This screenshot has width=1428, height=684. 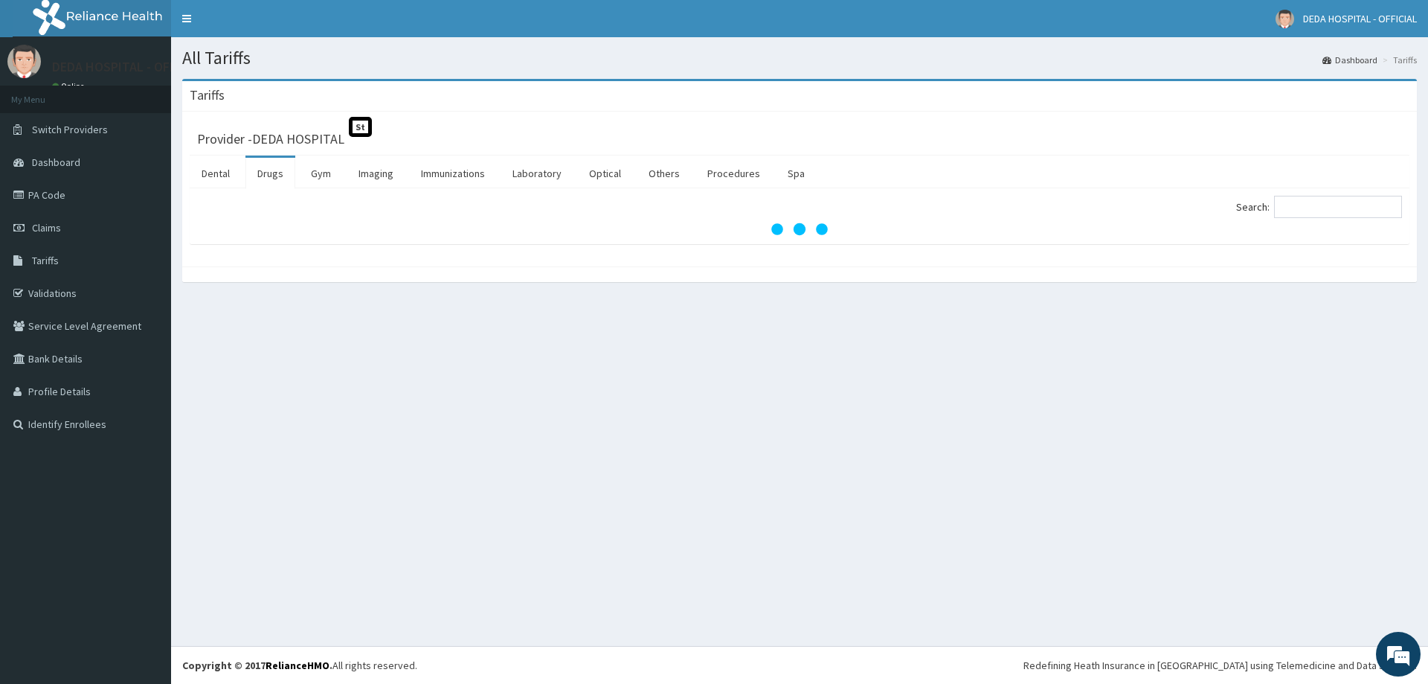 I want to click on a: Online, so click(x=70, y=86).